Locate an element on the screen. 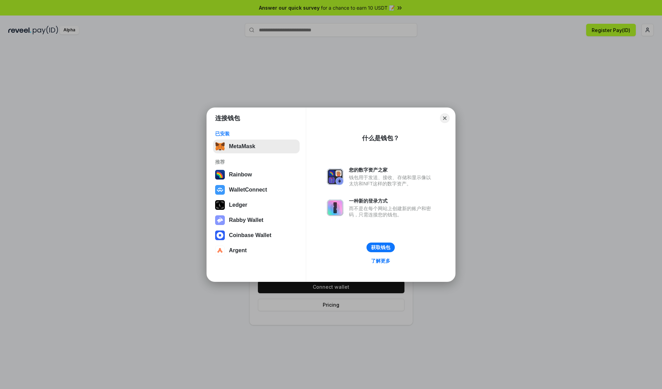 Image resolution: width=662 pixels, height=389 pixels. h1: 连接钱包 is located at coordinates (228, 118).